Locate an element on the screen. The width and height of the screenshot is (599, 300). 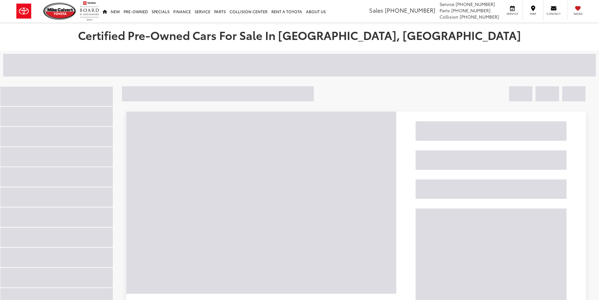
span: Sales is located at coordinates (376, 10).